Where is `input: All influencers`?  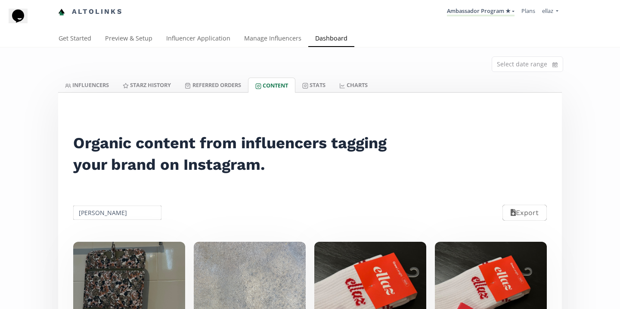
input: All influencers is located at coordinates (117, 212).